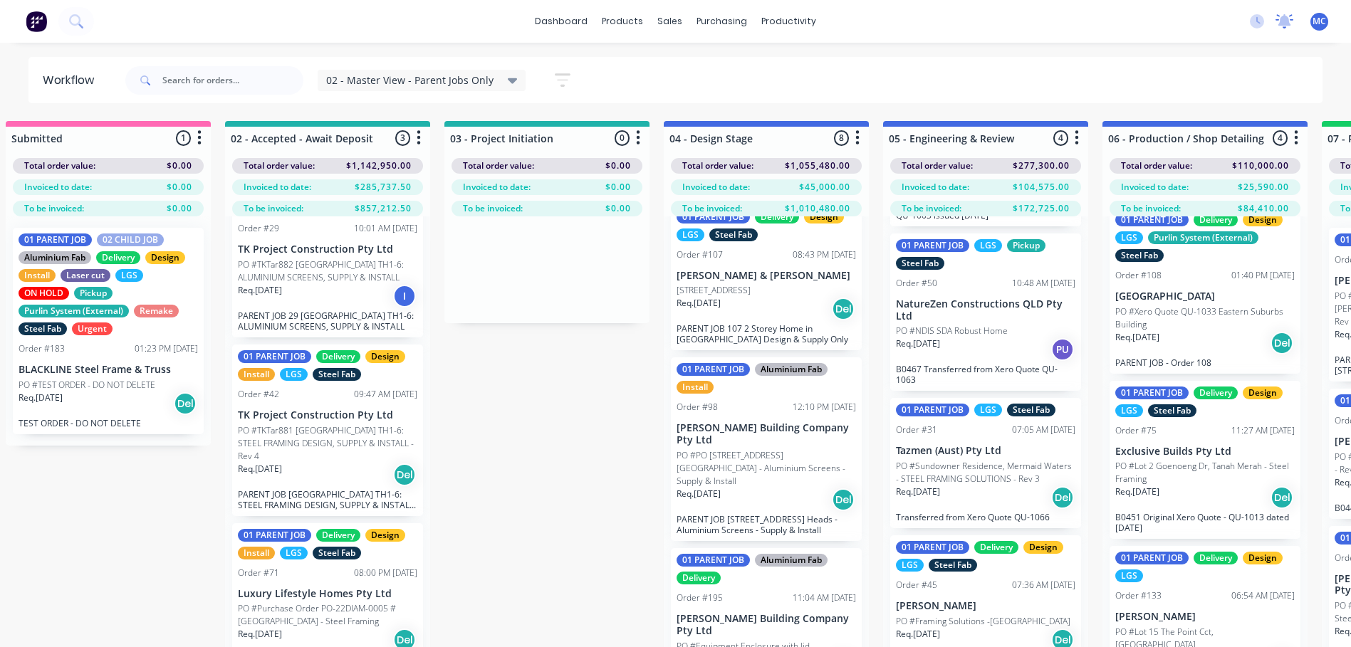 The image size is (1351, 647). What do you see at coordinates (695, 387) in the screenshot?
I see `div: Install` at bounding box center [695, 387].